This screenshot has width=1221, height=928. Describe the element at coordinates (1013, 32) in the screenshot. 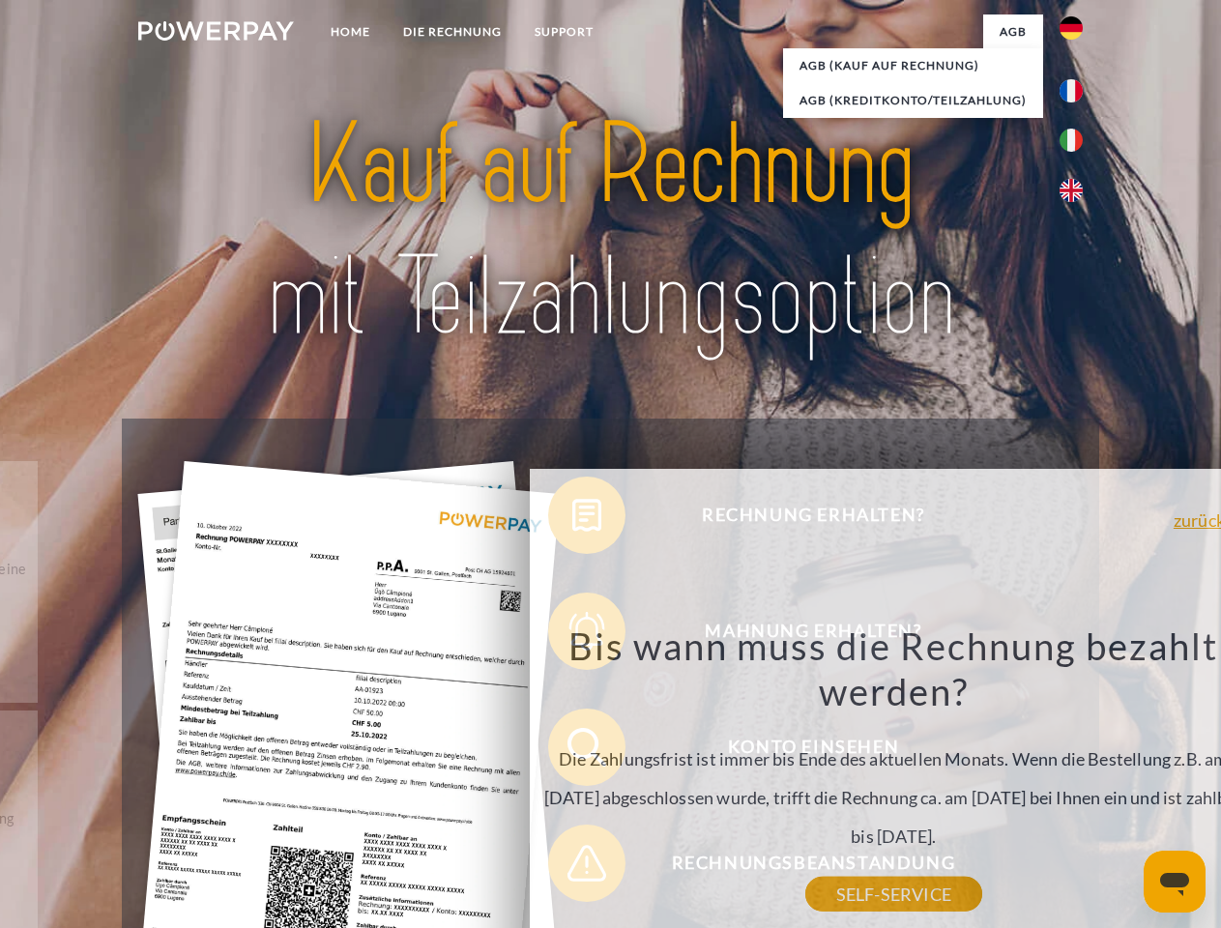

I see `a: agb` at that location.